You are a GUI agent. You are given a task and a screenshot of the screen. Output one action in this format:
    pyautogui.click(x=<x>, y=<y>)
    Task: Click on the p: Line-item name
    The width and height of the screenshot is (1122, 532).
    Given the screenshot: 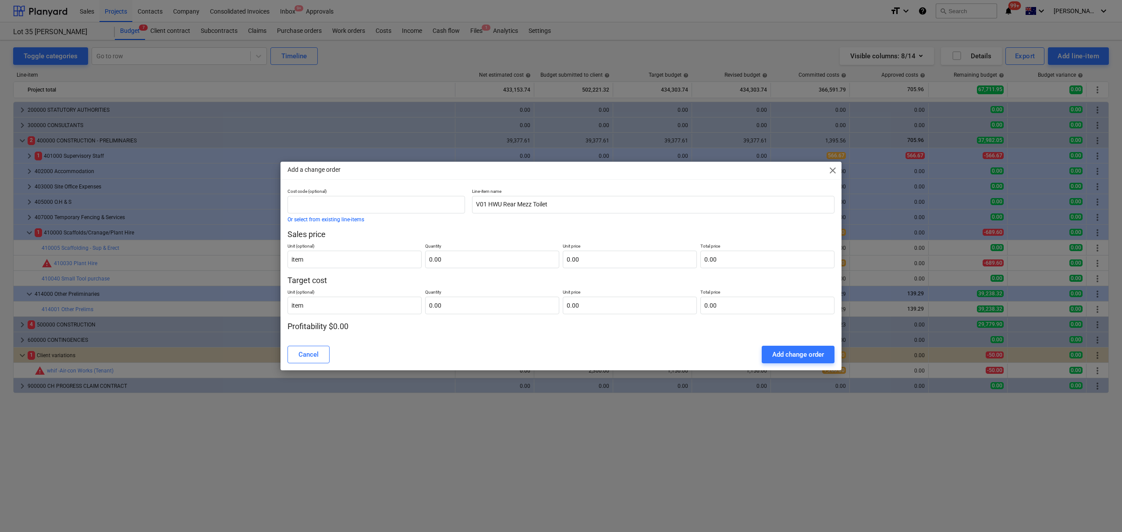 What is the action you would take?
    pyautogui.click(x=653, y=192)
    